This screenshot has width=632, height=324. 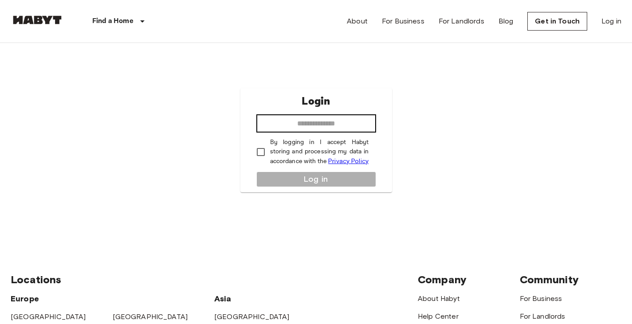 I want to click on a: Help Center, so click(x=438, y=316).